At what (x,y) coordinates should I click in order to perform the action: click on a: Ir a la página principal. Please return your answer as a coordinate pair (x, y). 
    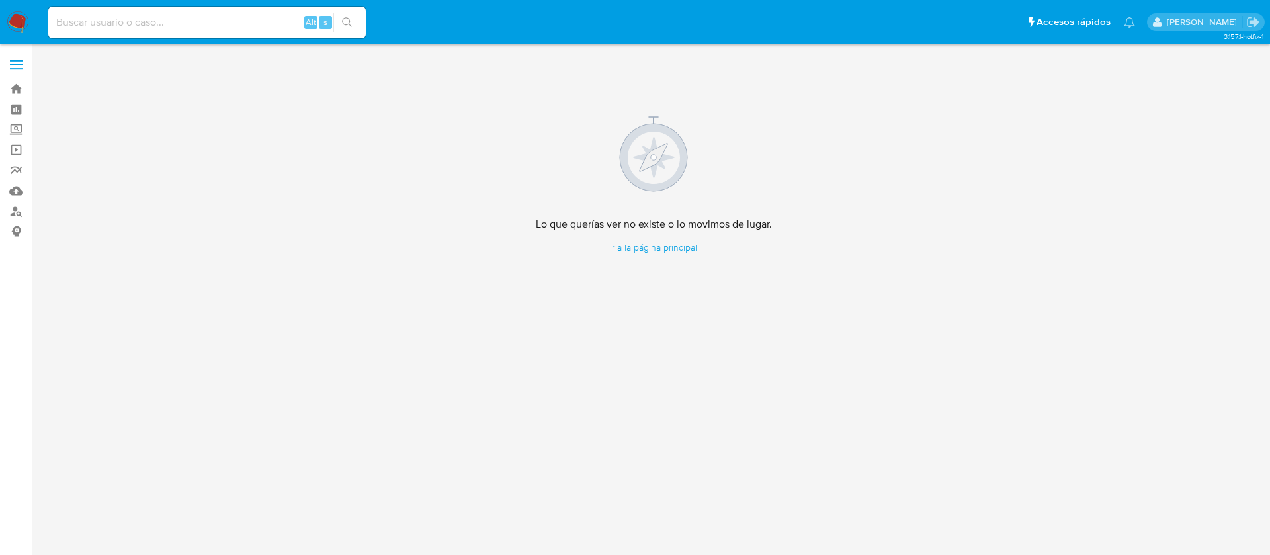
    Looking at the image, I should click on (654, 247).